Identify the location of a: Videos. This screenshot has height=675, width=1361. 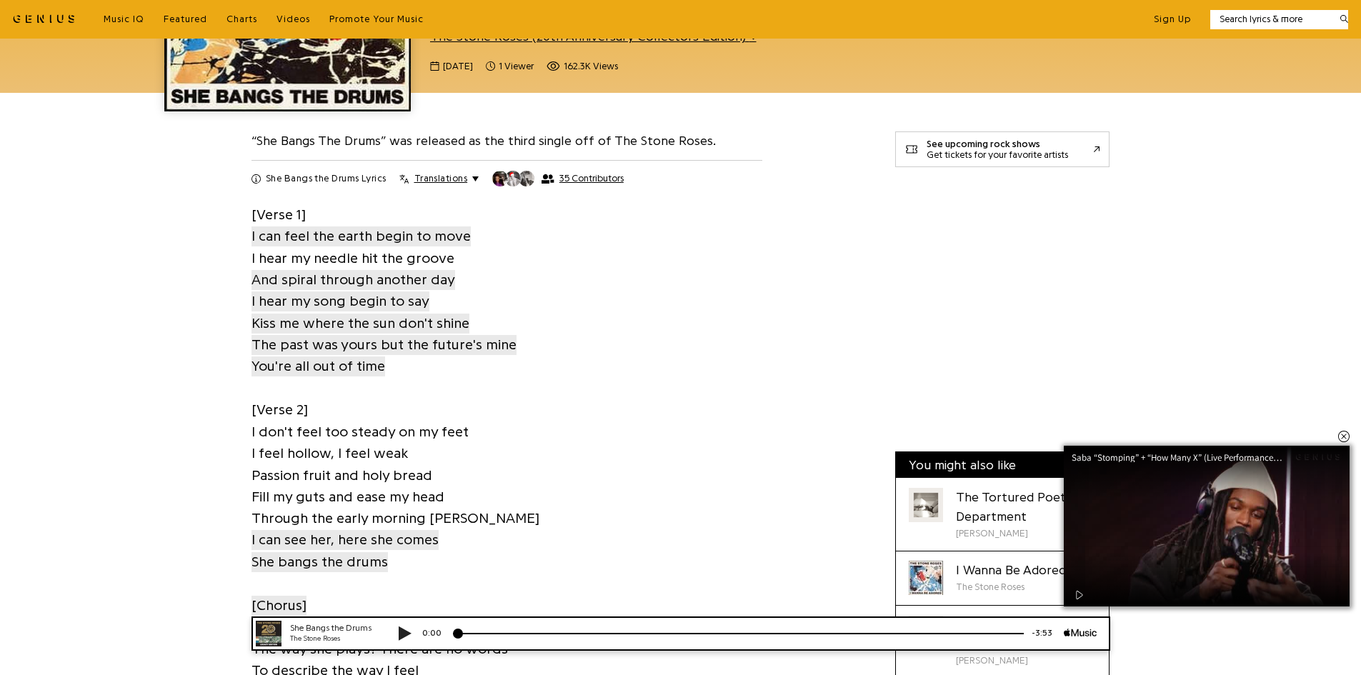
(293, 19).